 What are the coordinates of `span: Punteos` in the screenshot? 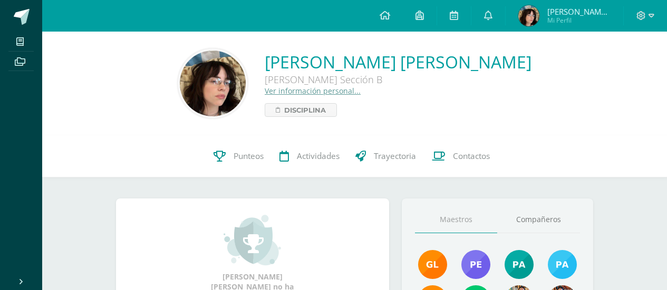 It's located at (248, 156).